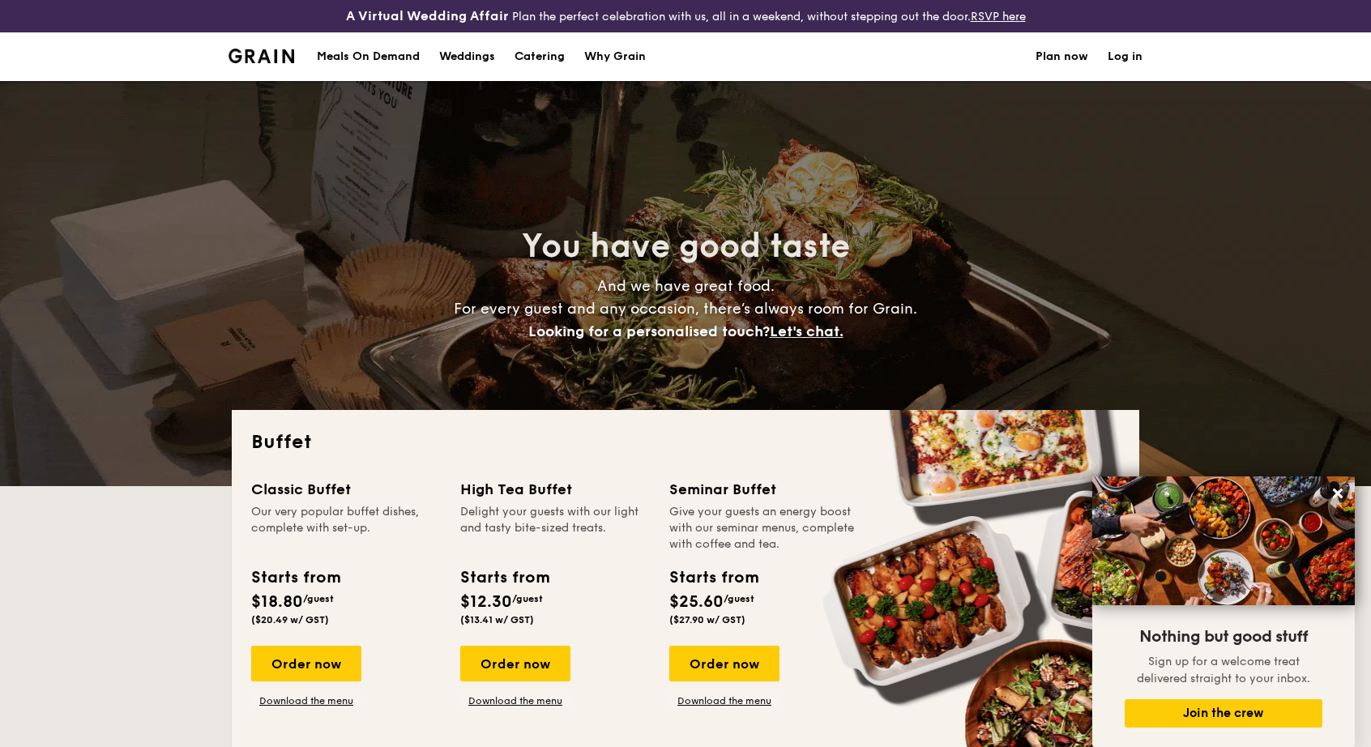 This screenshot has height=747, width=1371. I want to click on div: Delight your guests with our light and tasty bite-sized treats., so click(555, 528).